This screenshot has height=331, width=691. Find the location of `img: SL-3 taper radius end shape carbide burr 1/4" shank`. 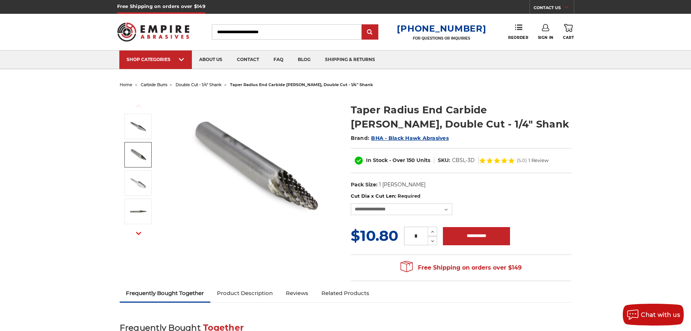

img: SL-3 taper radius end shape carbide burr 1/4" shank is located at coordinates (138, 211).